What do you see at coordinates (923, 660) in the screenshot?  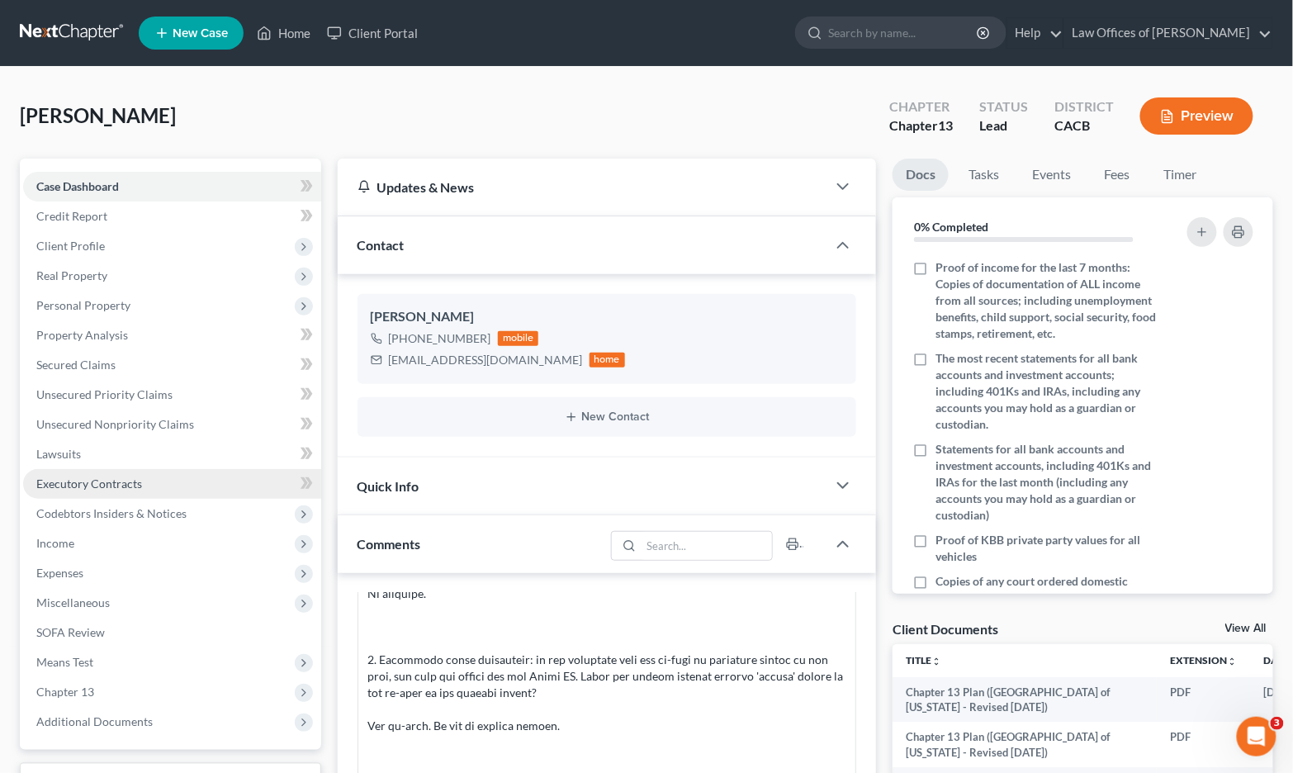 I see `a: Titleunfold_more` at bounding box center [923, 660].